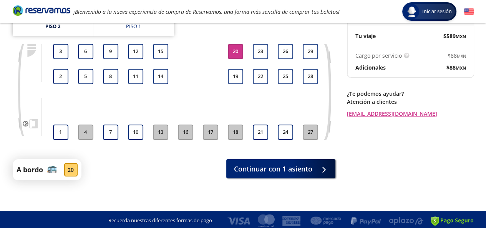  What do you see at coordinates (86, 51) in the screenshot?
I see `button: 6` at bounding box center [86, 51].